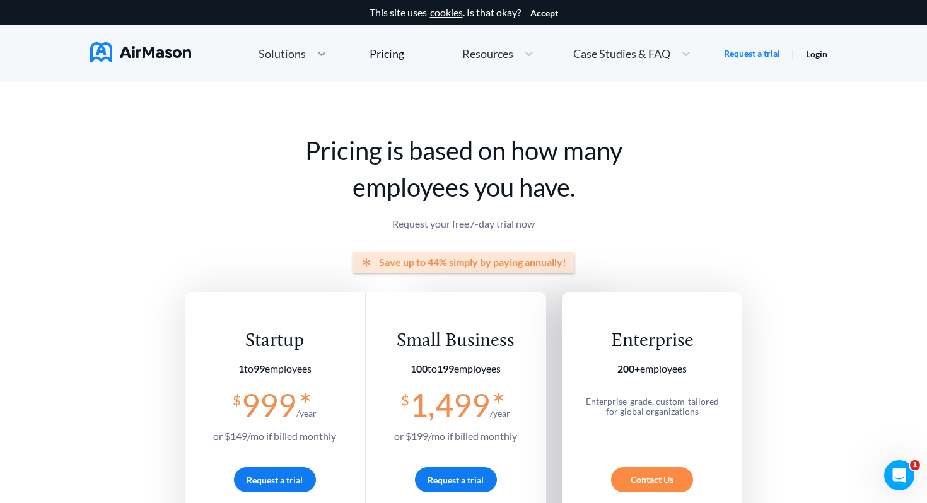 The height and width of the screenshot is (503, 927). Describe the element at coordinates (652, 406) in the screenshot. I see `span: Enterprise-grade, custom-tailored for global organizations` at that location.